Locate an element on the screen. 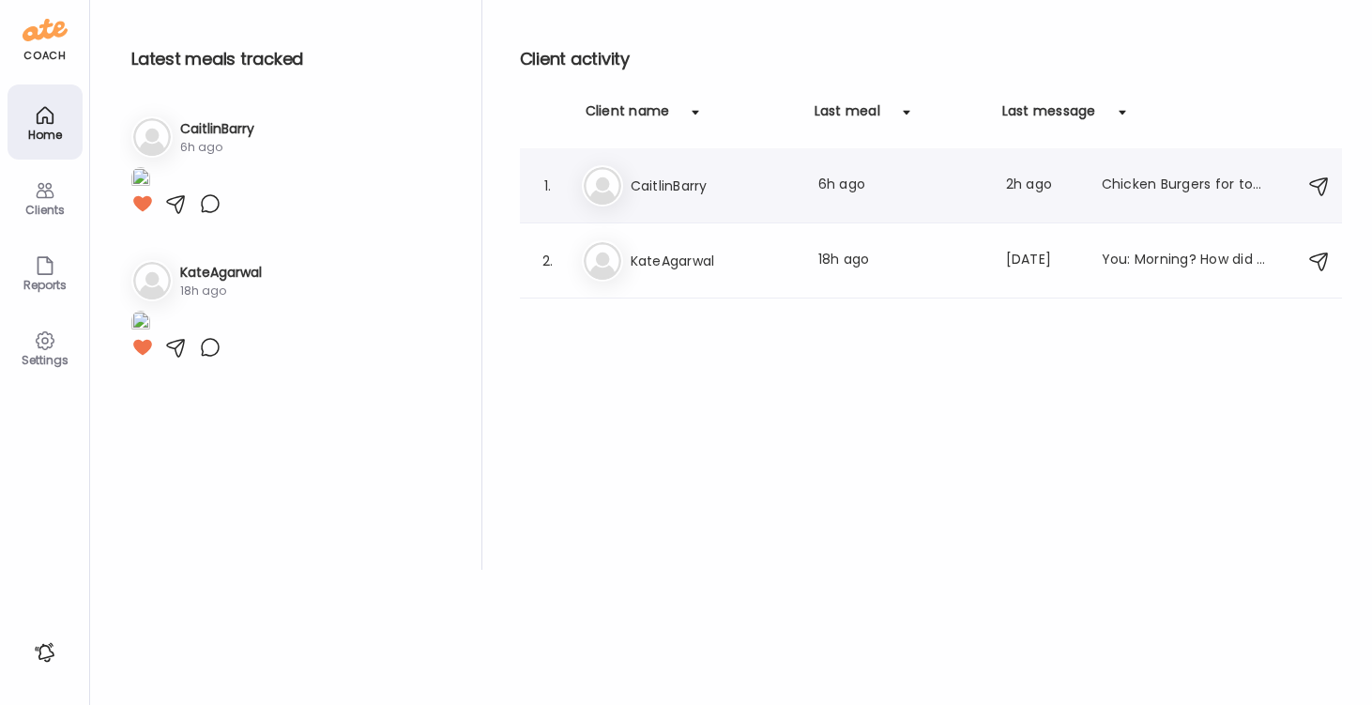 The width and height of the screenshot is (1372, 705). div: 1. is located at coordinates (548, 186).